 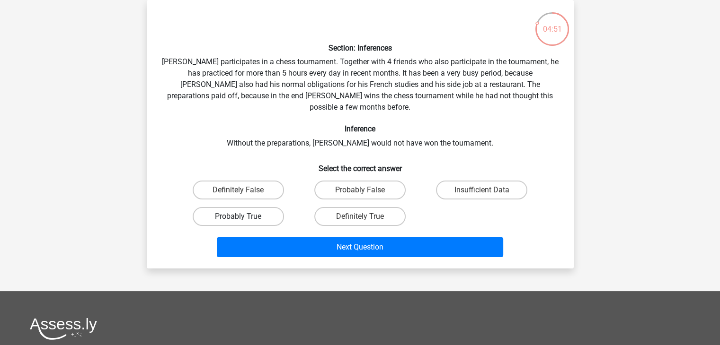 I want to click on label: Insufficient Data, so click(x=481, y=190).